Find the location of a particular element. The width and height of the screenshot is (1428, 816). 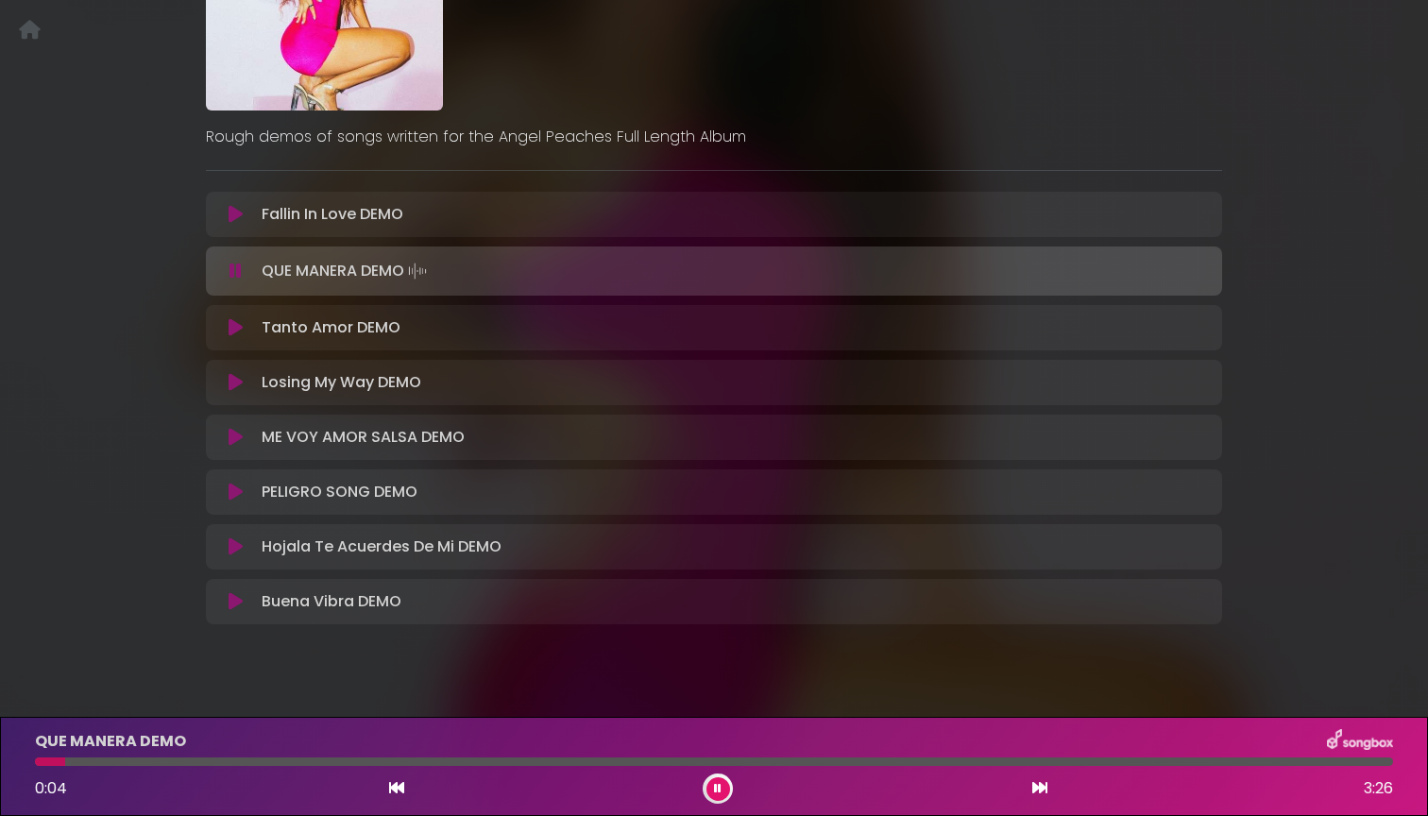

p: Hojala Te Acuerdes De Mi DEMO is located at coordinates (381, 547).